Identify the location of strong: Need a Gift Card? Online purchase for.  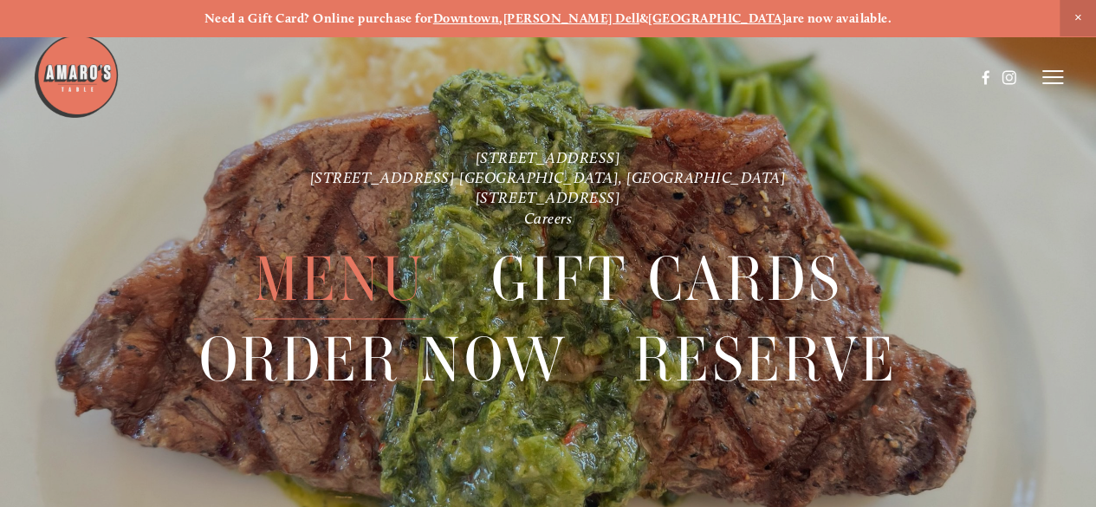
(319, 18).